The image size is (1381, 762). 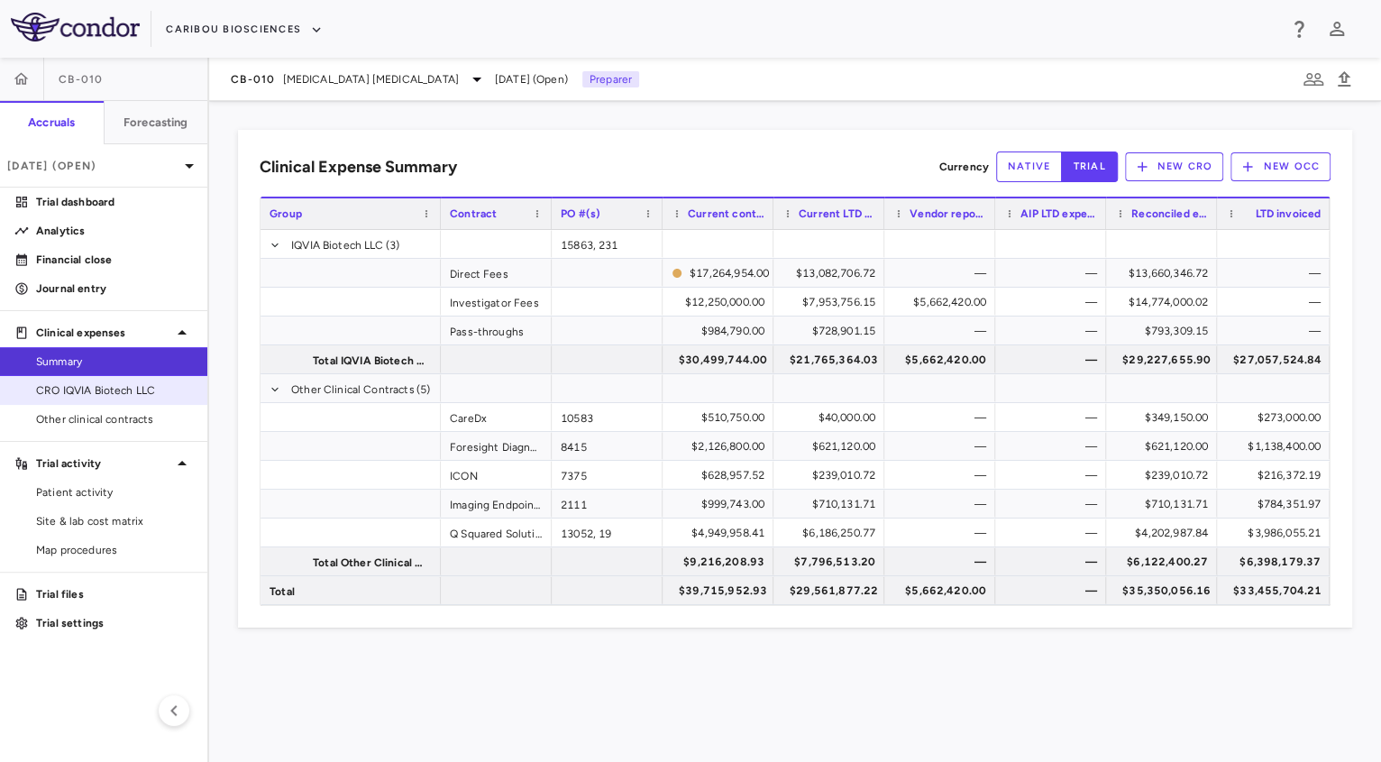 What do you see at coordinates (1165, 302) in the screenshot?
I see `div: $14,774,000.02` at bounding box center [1165, 302].